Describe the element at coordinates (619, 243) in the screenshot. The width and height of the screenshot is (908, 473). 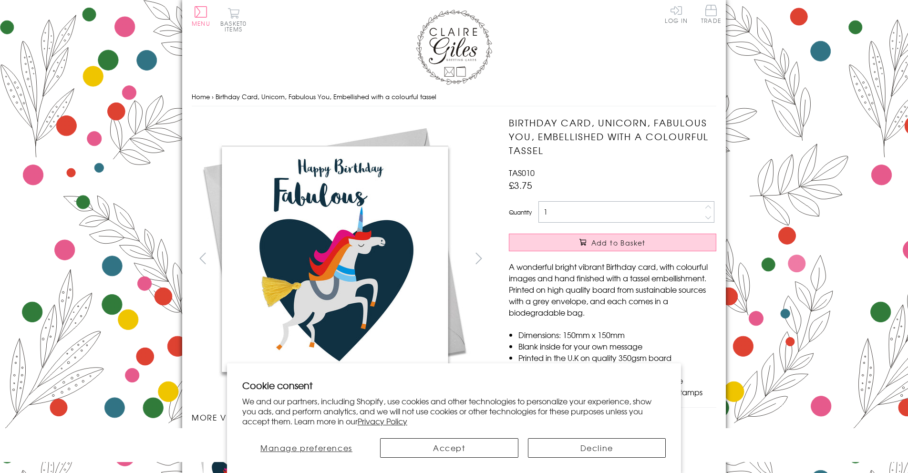
I see `span: Add to Basket` at that location.